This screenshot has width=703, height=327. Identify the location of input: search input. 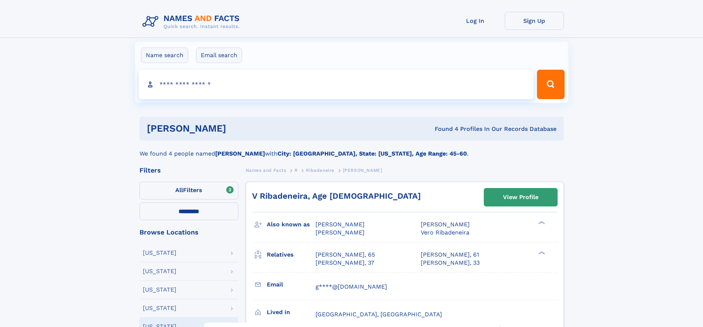
(336, 85).